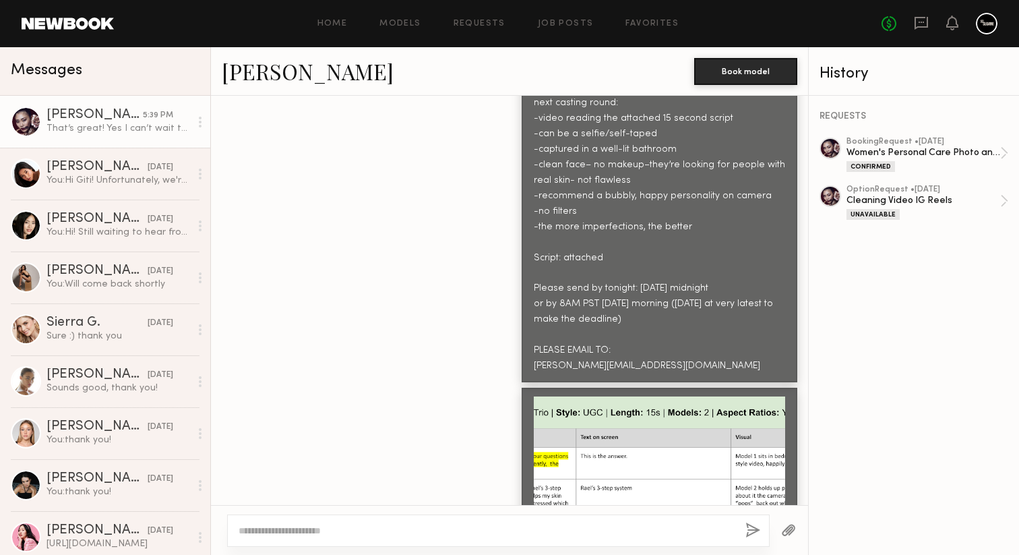 This screenshot has width=1019, height=555. Describe the element at coordinates (118, 180) in the screenshot. I see `div: You: Hi Giti! Unfortunately, we're already cast. But I will keep reaching out for other projects!` at that location.